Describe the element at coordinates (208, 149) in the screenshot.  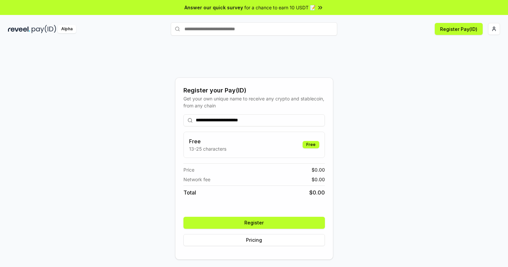
I see `p: 13-25 characters` at that location.